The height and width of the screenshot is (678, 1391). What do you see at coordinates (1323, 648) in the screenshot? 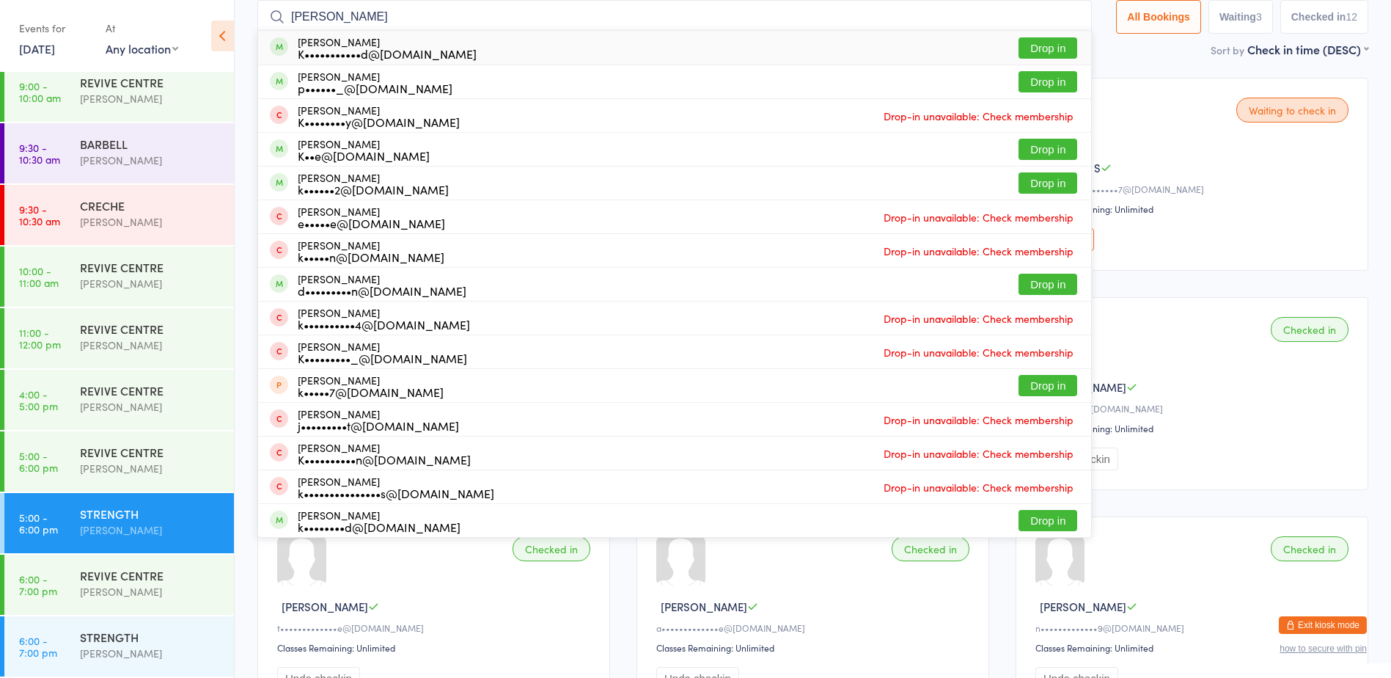
I see `button: how to secure with pin` at bounding box center [1323, 648].